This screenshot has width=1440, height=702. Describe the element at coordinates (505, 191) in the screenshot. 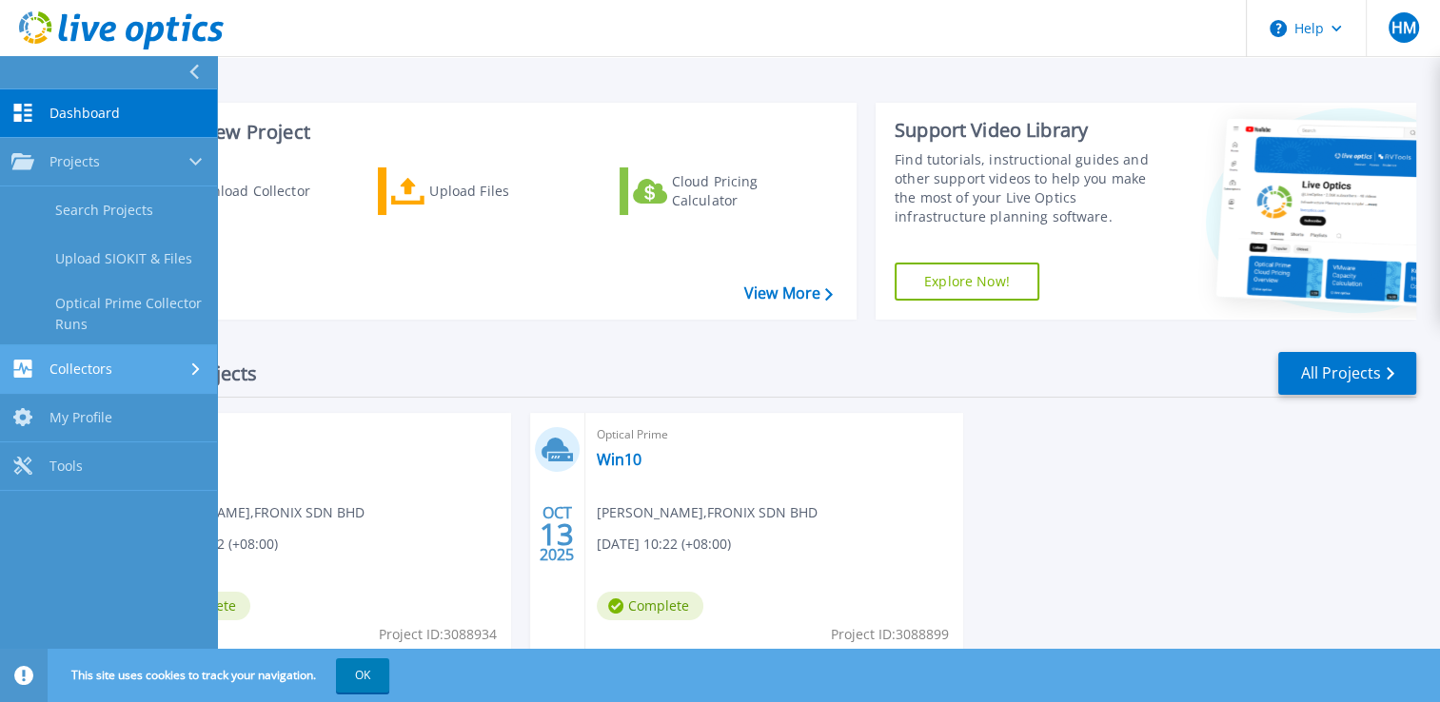

I see `div: Upload Files` at that location.